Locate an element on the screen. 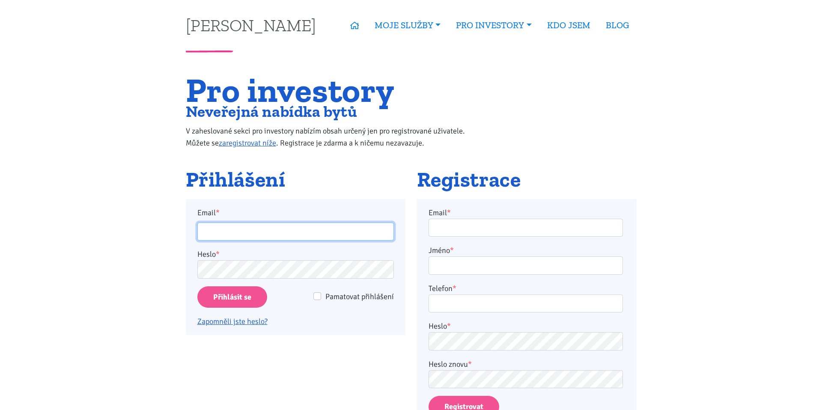 The height and width of the screenshot is (410, 822). a: PRO INVESTORY is located at coordinates (493, 25).